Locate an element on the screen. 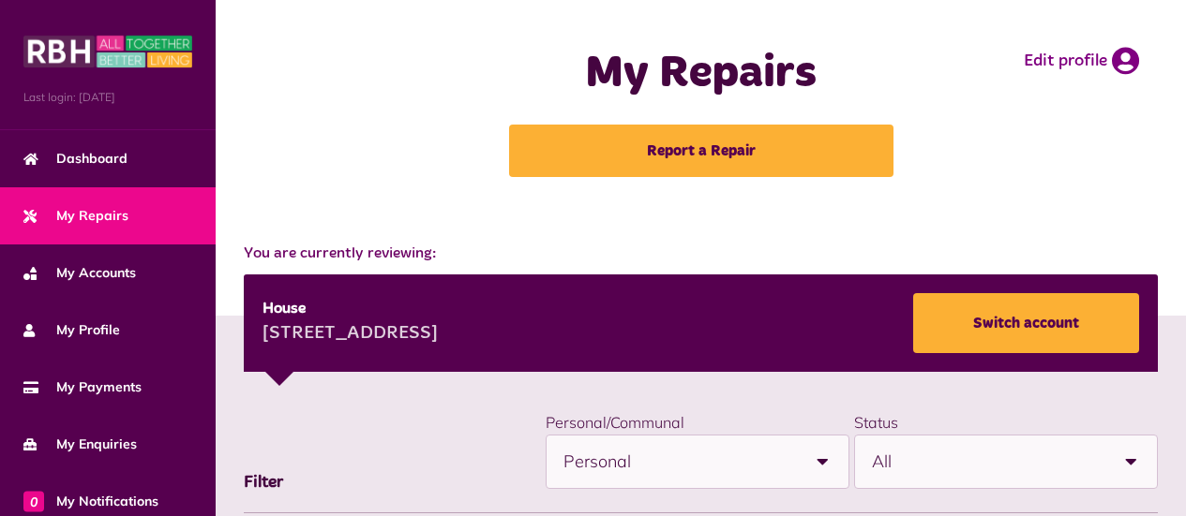  a: Report a Repair is located at coordinates (701, 151).